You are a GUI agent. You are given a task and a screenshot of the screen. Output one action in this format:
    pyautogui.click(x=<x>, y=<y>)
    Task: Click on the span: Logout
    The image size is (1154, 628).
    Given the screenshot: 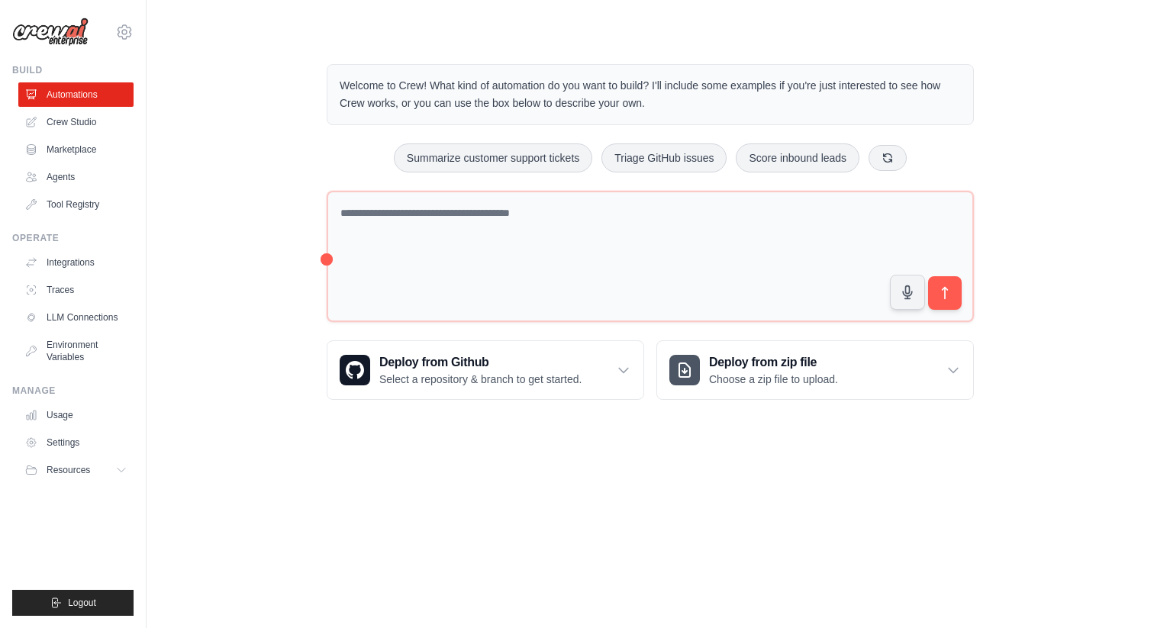 What is the action you would take?
    pyautogui.click(x=82, y=603)
    